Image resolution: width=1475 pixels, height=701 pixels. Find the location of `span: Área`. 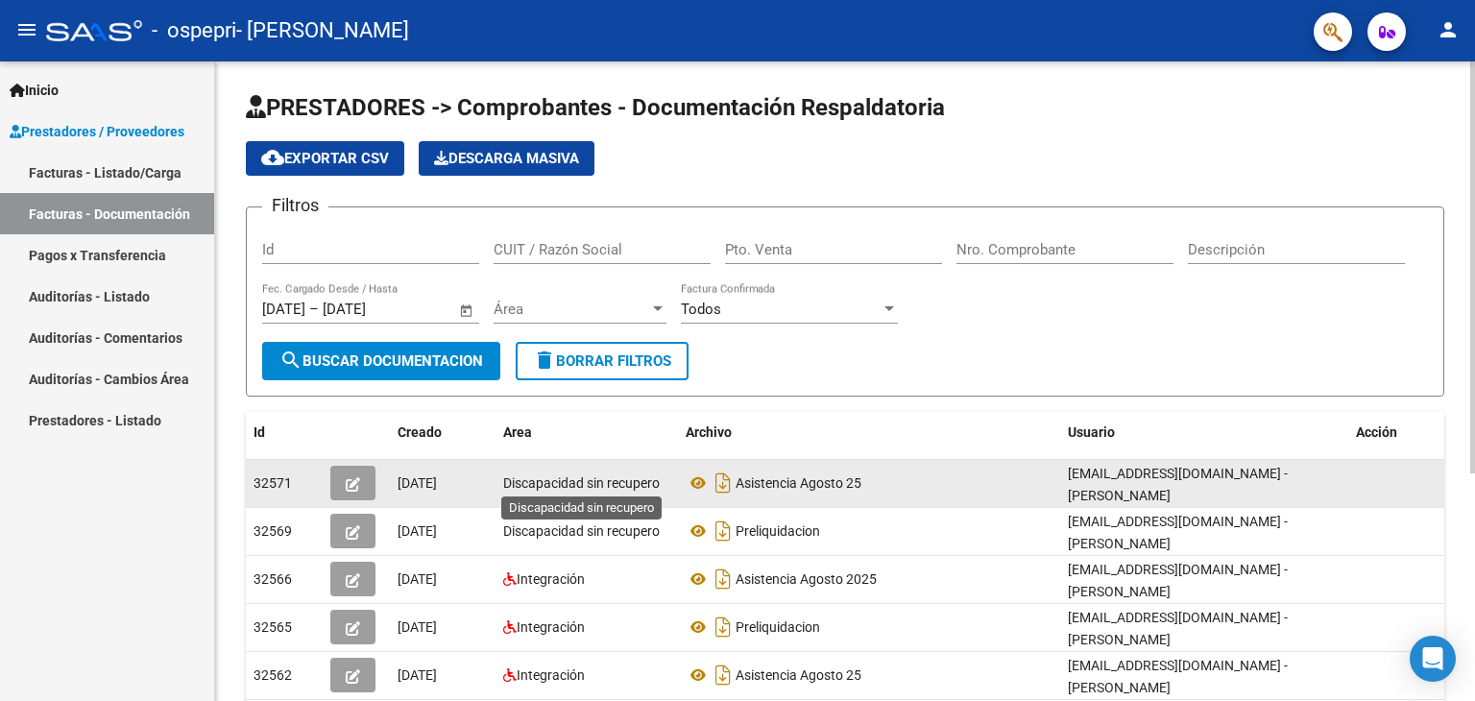

span: Área is located at coordinates (571, 309).